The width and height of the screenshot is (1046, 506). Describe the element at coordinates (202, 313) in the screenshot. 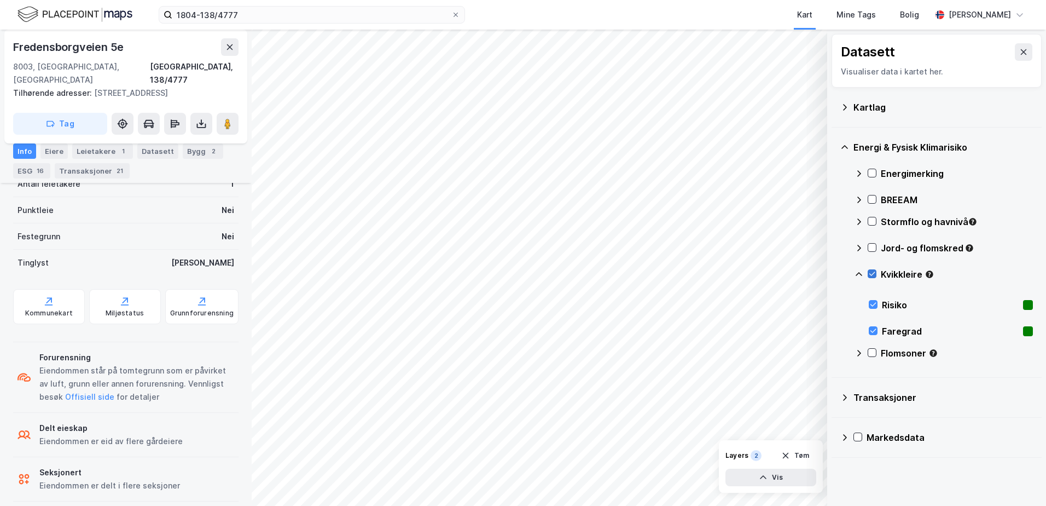

I see `div: Grunnforurensning` at that location.